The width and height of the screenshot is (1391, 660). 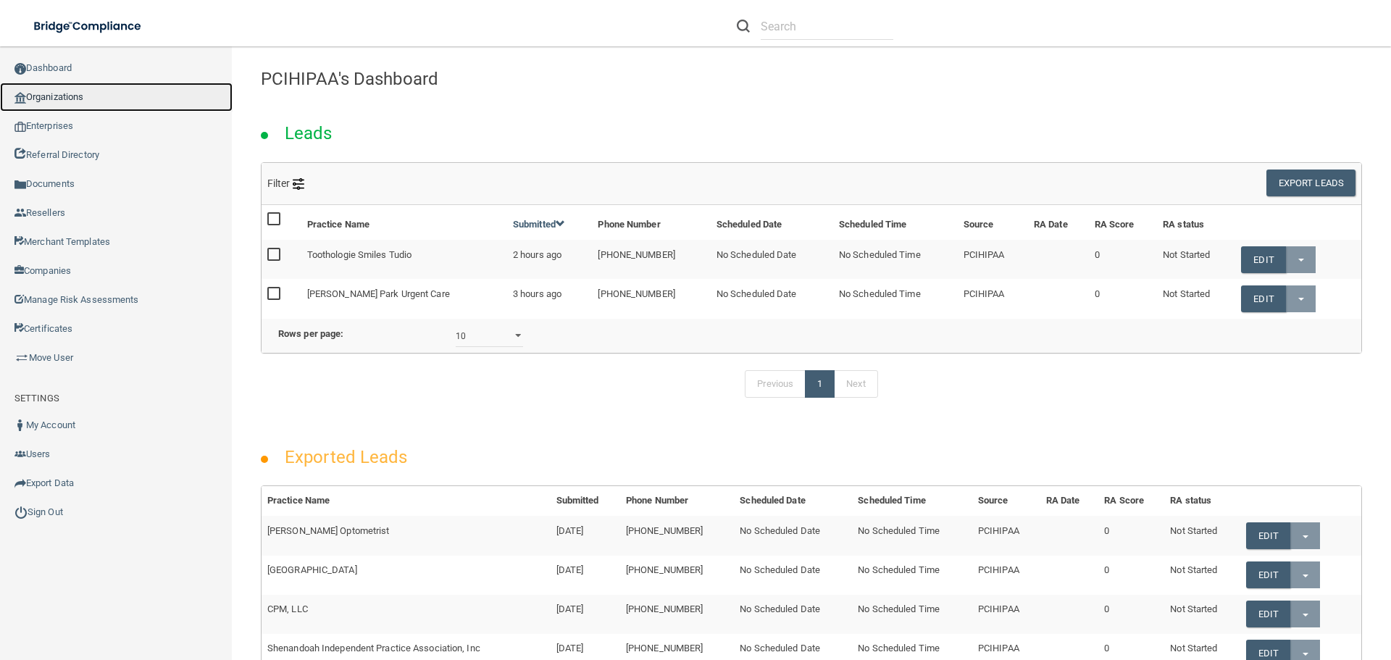 I want to click on h2: Leads, so click(x=309, y=133).